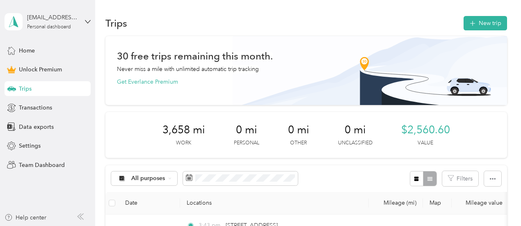  What do you see at coordinates (485, 23) in the screenshot?
I see `button: New trip` at bounding box center [485, 23].